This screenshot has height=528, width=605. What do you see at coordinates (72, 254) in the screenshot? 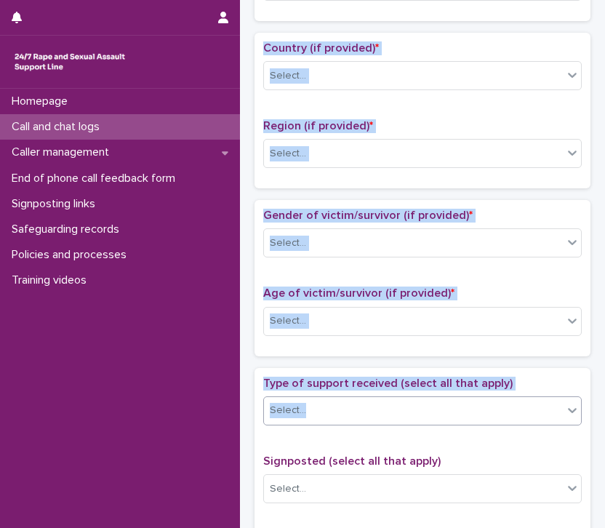
I see `p: Policies and processes` at bounding box center [72, 254].